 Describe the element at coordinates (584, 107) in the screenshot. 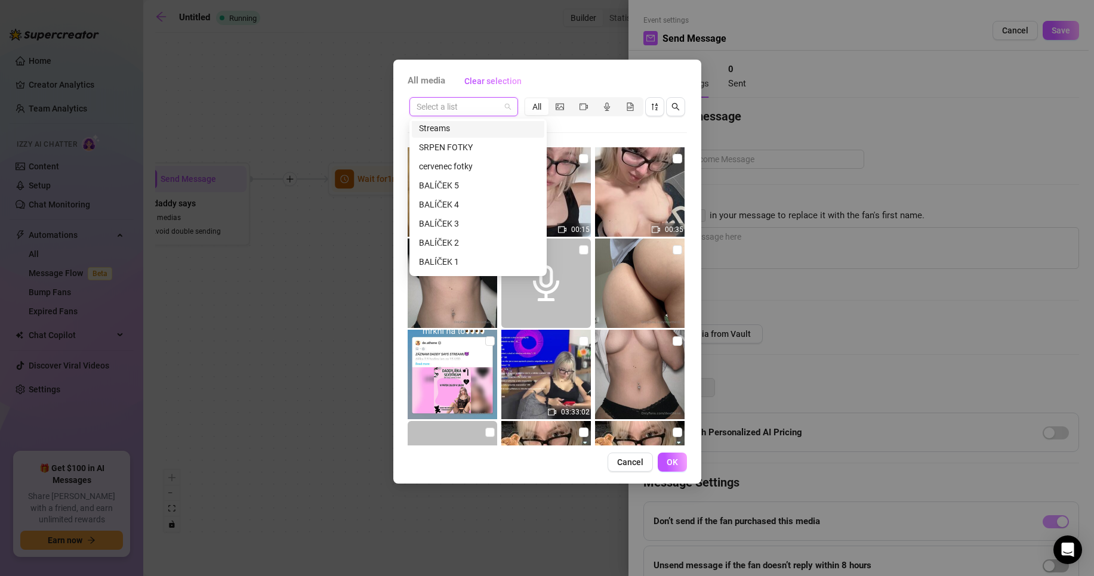

I see `div: segmented control` at that location.